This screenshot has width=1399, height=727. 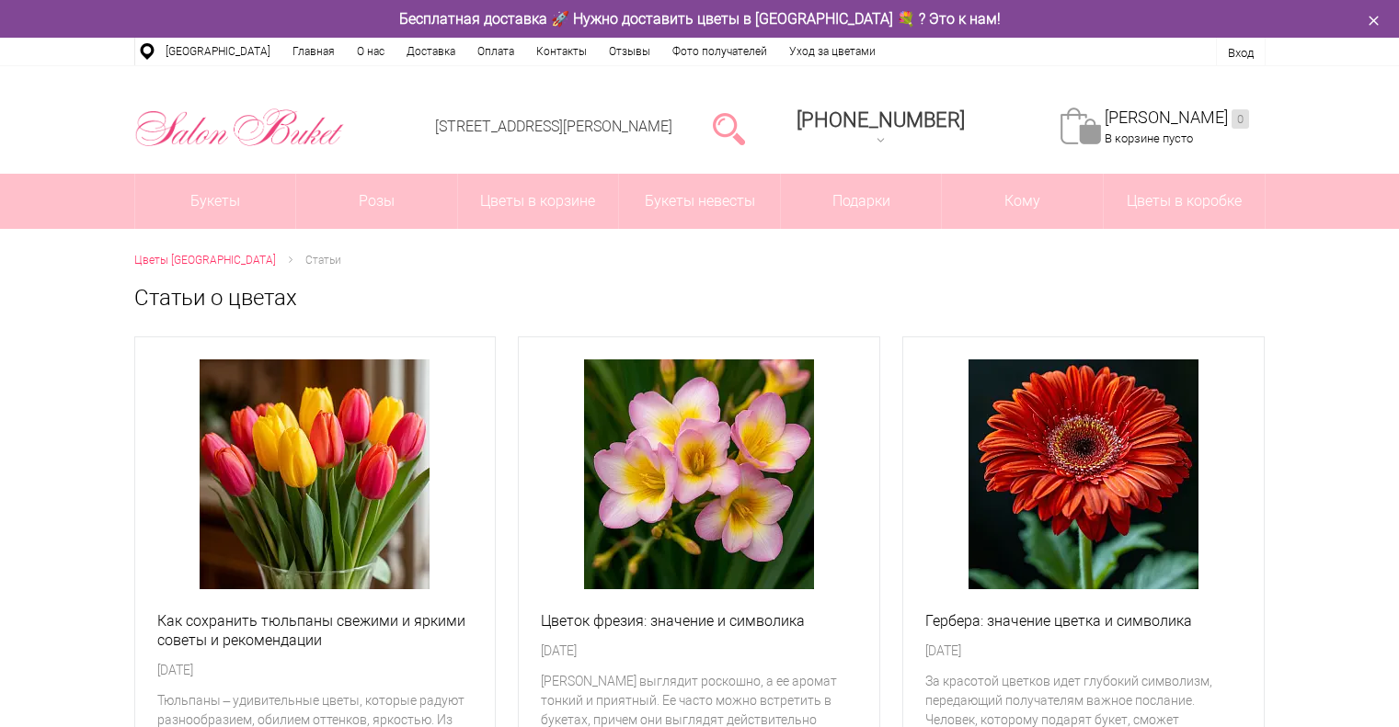 I want to click on img: Цветы Нижний Новгород, so click(x=239, y=128).